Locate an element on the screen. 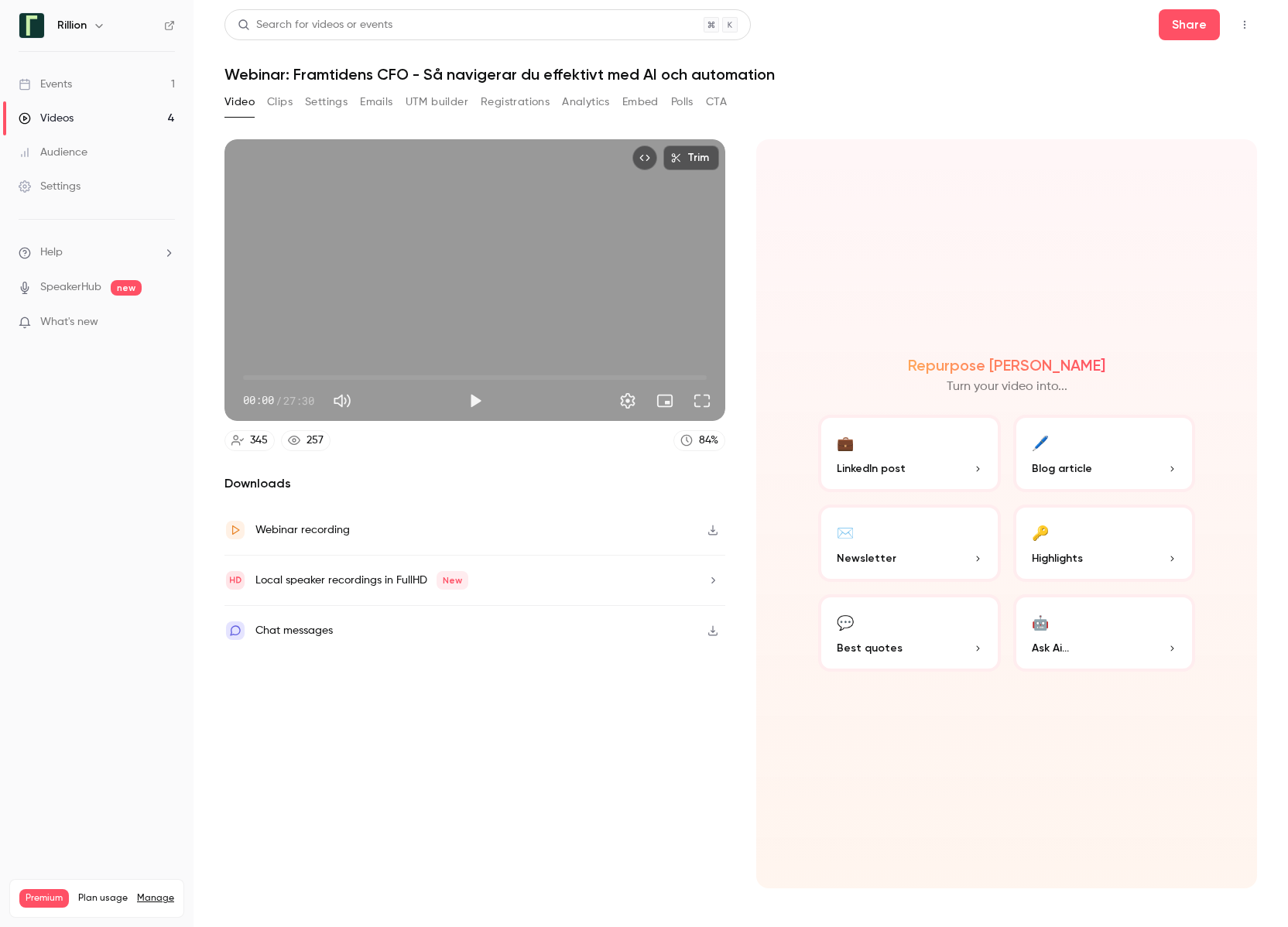  a: SpeakerHub is located at coordinates (70, 287).